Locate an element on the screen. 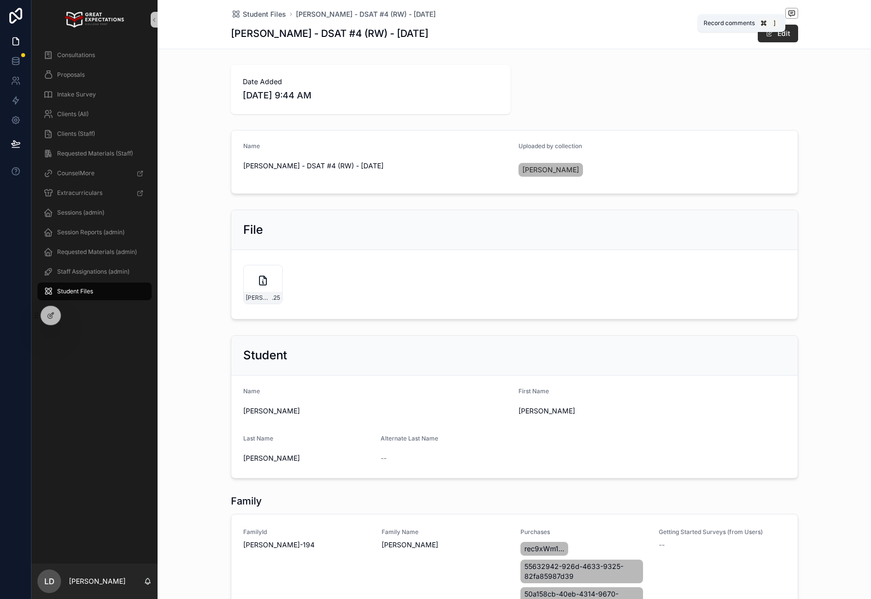 This screenshot has width=871, height=599. span: Record comments is located at coordinates (729, 23).